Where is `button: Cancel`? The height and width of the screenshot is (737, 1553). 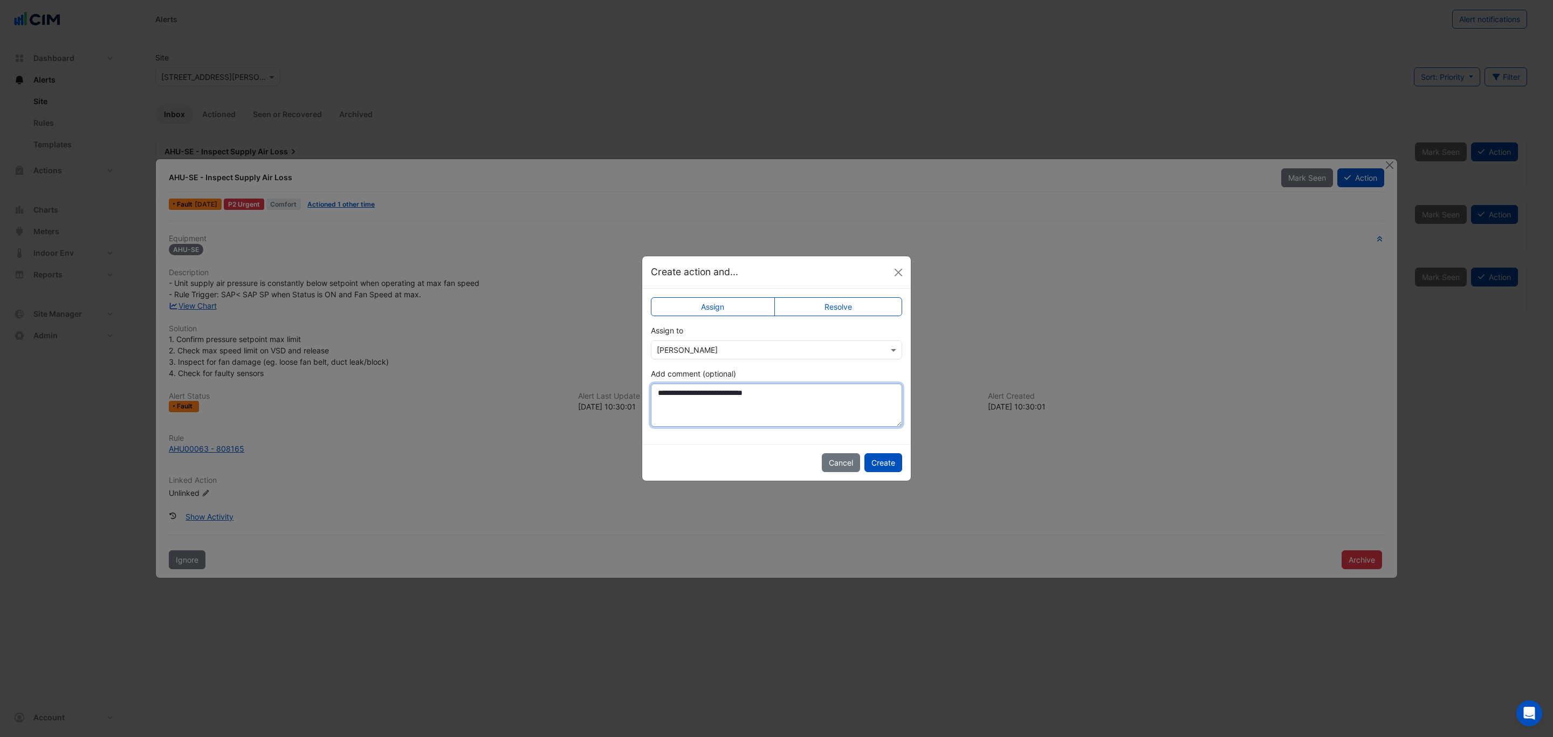
button: Cancel is located at coordinates (841, 462).